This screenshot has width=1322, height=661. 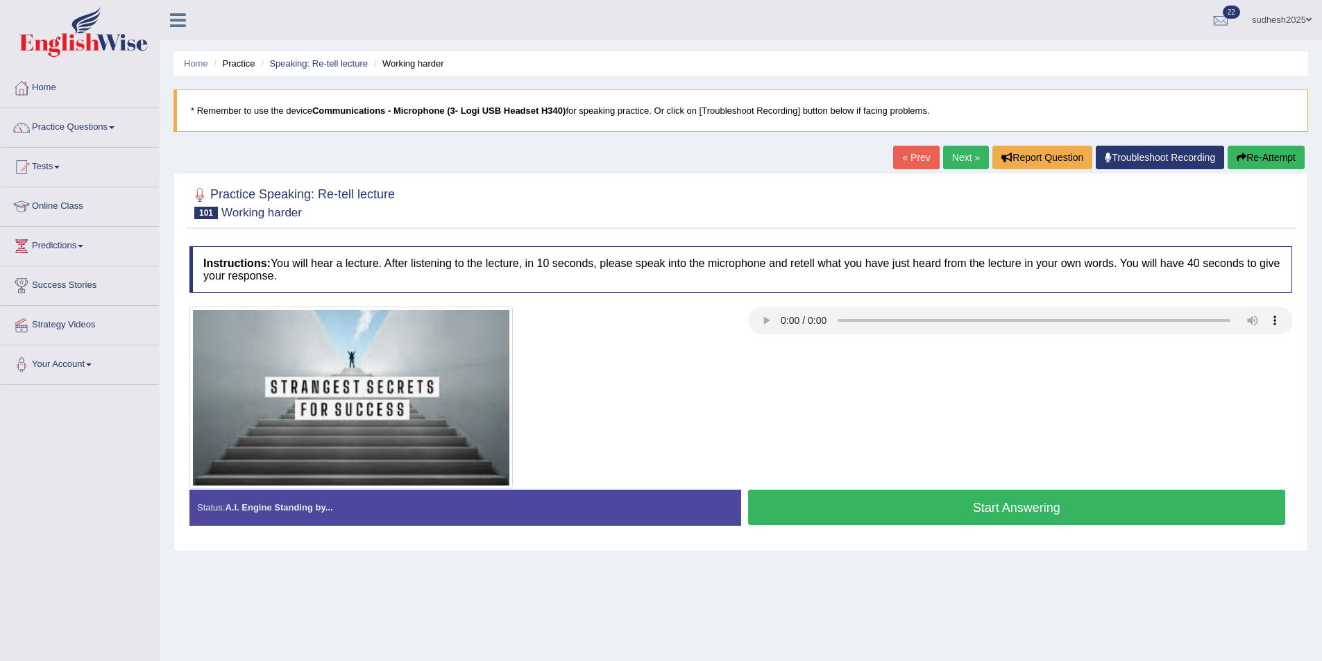 I want to click on h4: You will hear a lecture. After listening to the lecture, in 10 seconds, please speak into the mic..., so click(x=740, y=269).